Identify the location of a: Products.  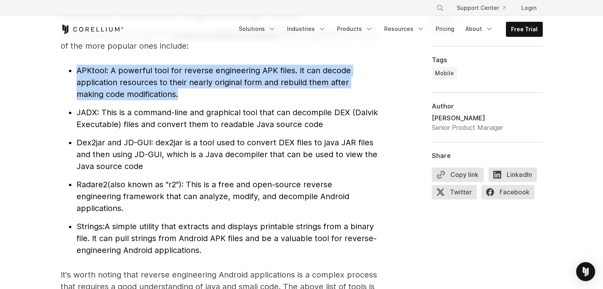
(355, 29).